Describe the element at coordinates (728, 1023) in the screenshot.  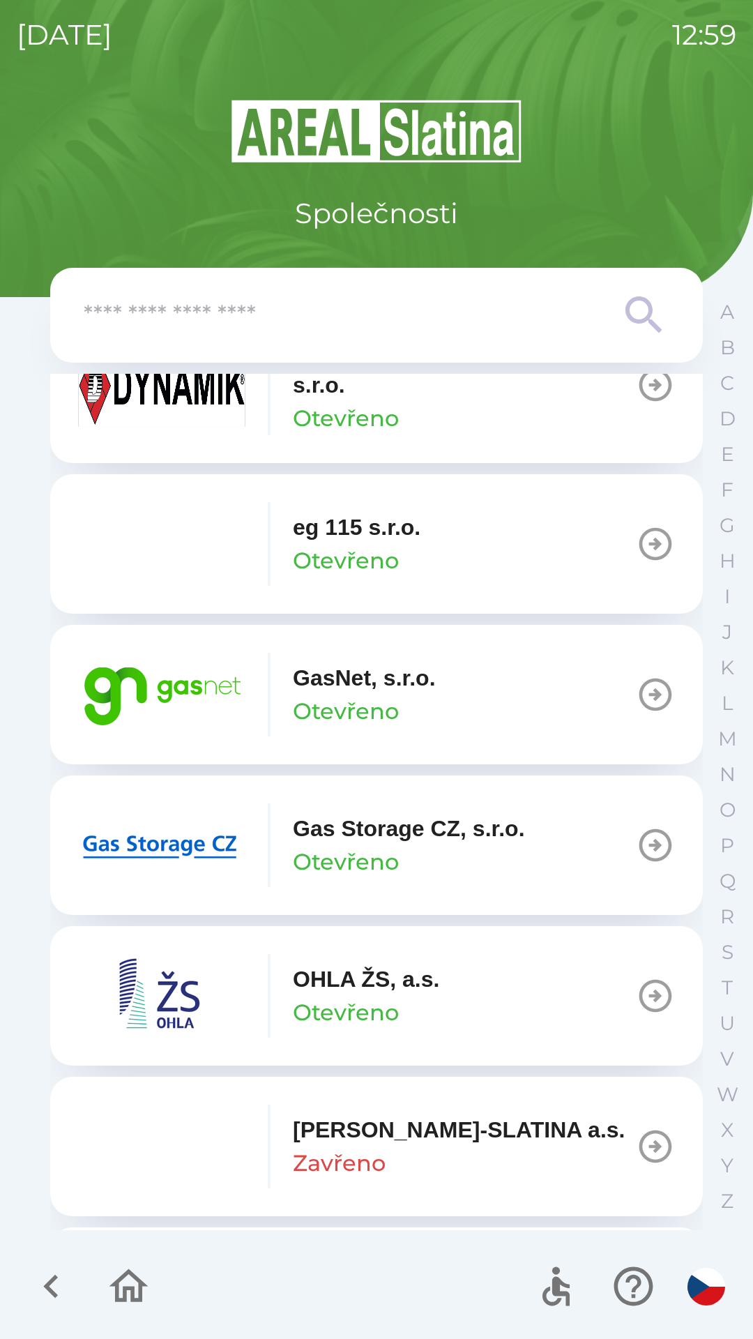
I see `p: U` at that location.